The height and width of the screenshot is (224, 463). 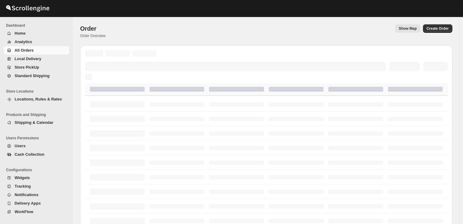 What do you see at coordinates (24, 50) in the screenshot?
I see `span: All Orders` at bounding box center [24, 50].